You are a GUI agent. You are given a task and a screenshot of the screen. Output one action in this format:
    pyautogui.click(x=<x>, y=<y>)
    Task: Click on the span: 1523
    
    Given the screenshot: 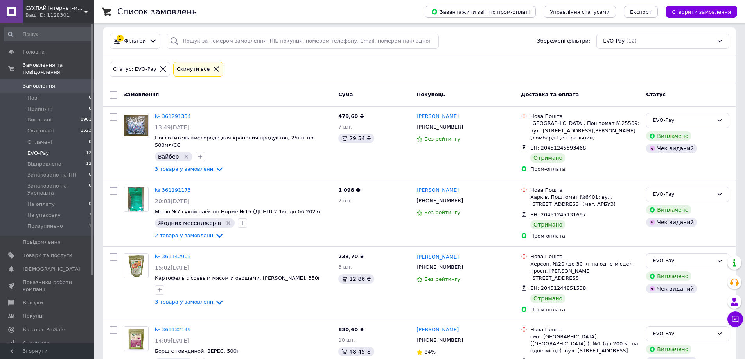 What is the action you would take?
    pyautogui.click(x=86, y=131)
    